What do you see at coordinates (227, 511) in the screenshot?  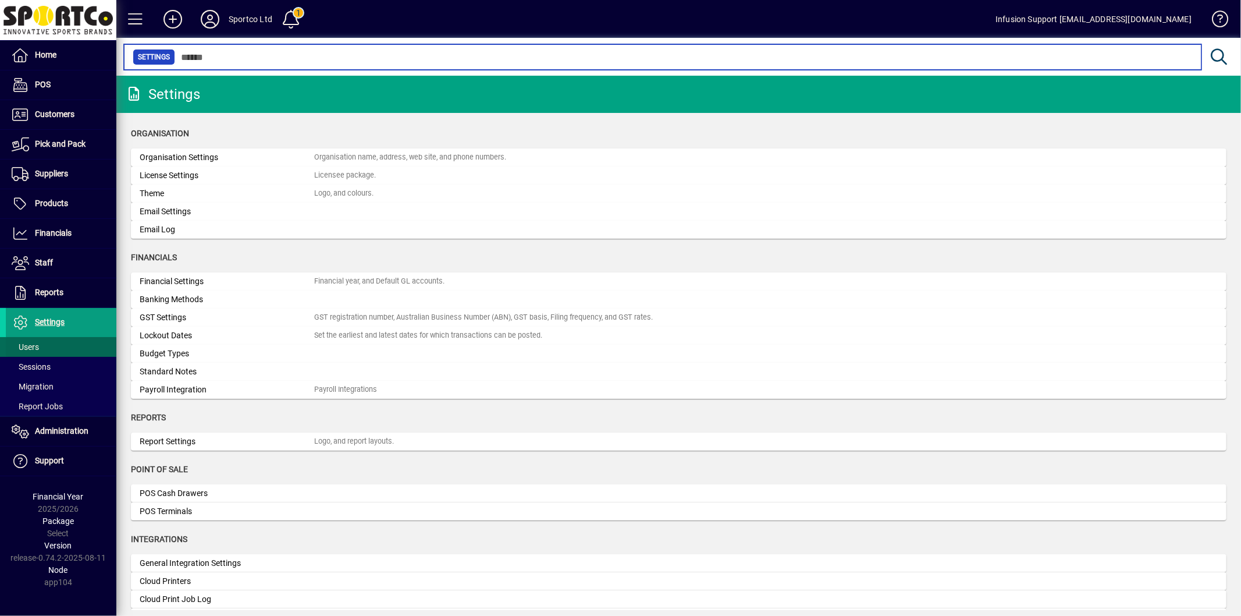 I see `div: POS Terminals` at bounding box center [227, 511].